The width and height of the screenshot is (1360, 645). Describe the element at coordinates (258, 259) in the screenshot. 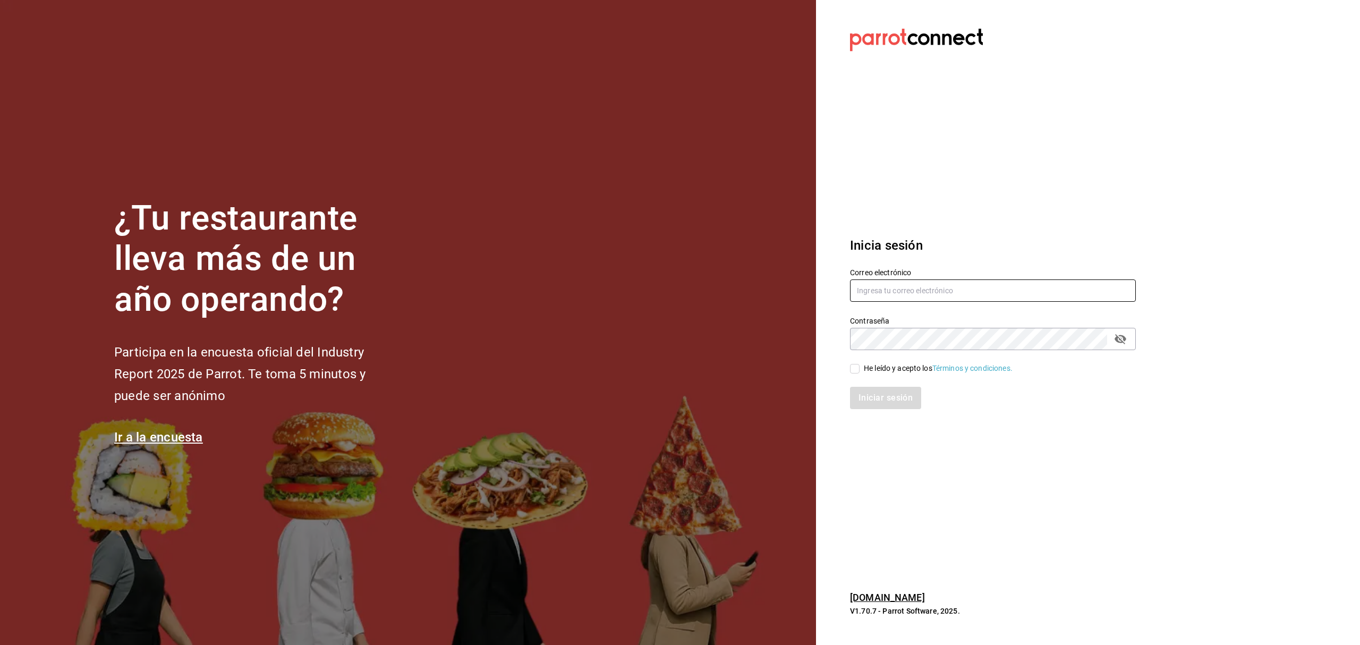

I see `h1: ¿Tu restaurante lleva más de un año operando?` at that location.